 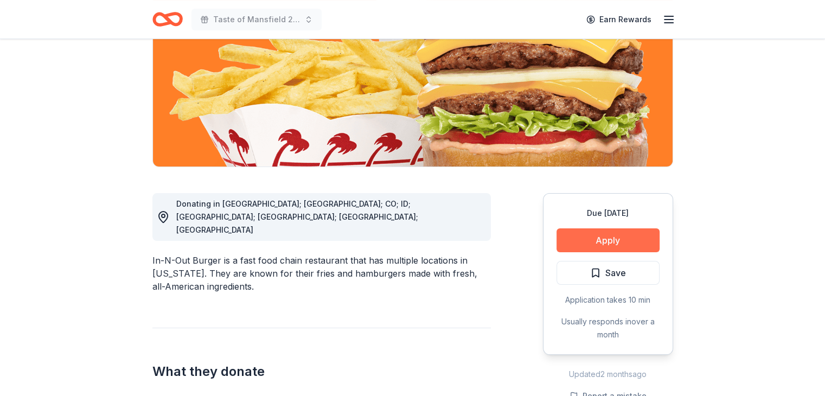 I want to click on h2: What they donate, so click(x=322, y=371).